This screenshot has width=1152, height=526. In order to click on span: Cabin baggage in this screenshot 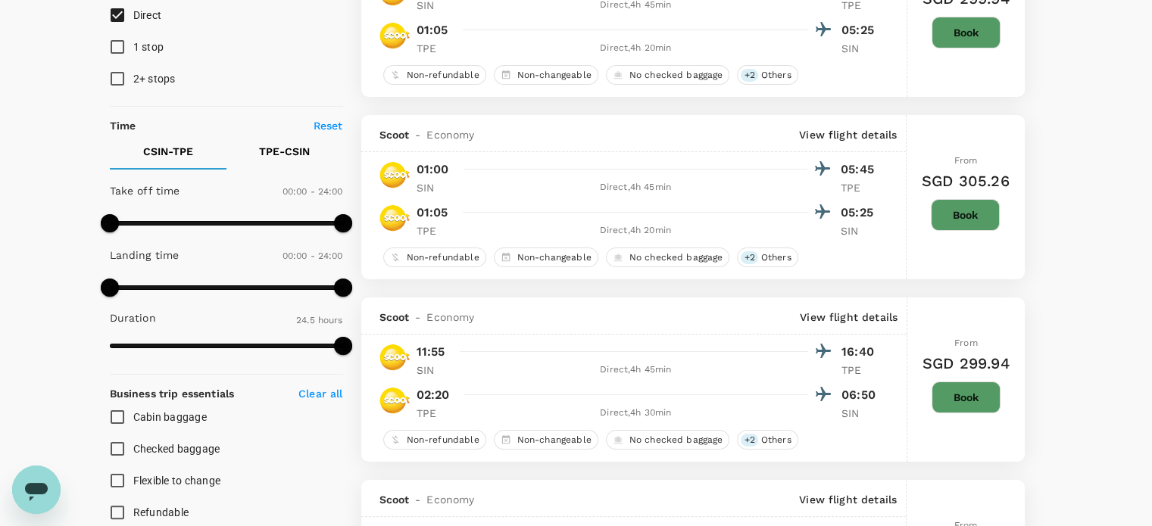, I will do `click(170, 417)`.